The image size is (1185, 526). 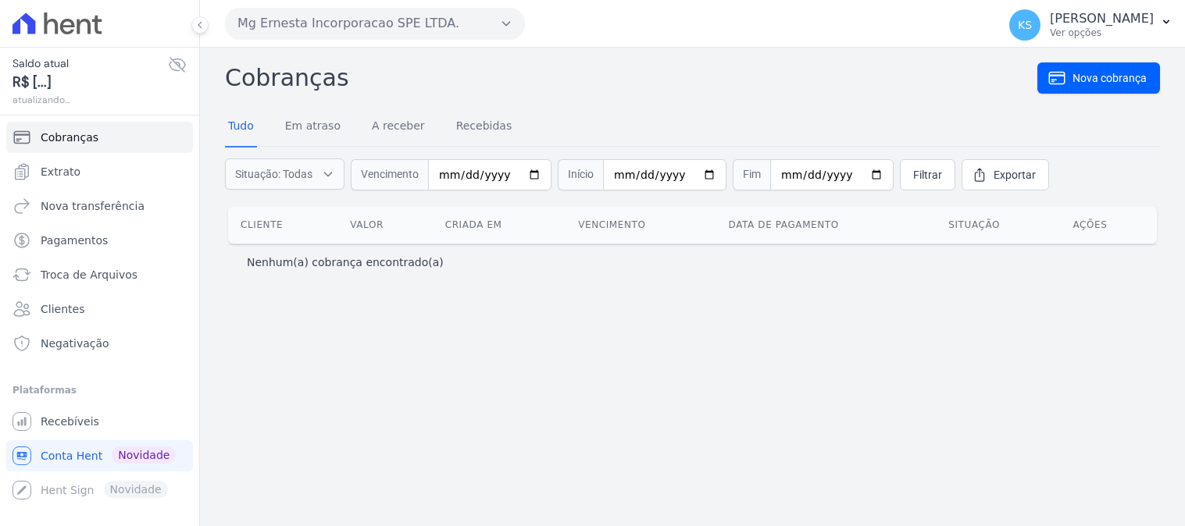 What do you see at coordinates (283, 225) in the screenshot?
I see `th: Cliente` at bounding box center [283, 225].